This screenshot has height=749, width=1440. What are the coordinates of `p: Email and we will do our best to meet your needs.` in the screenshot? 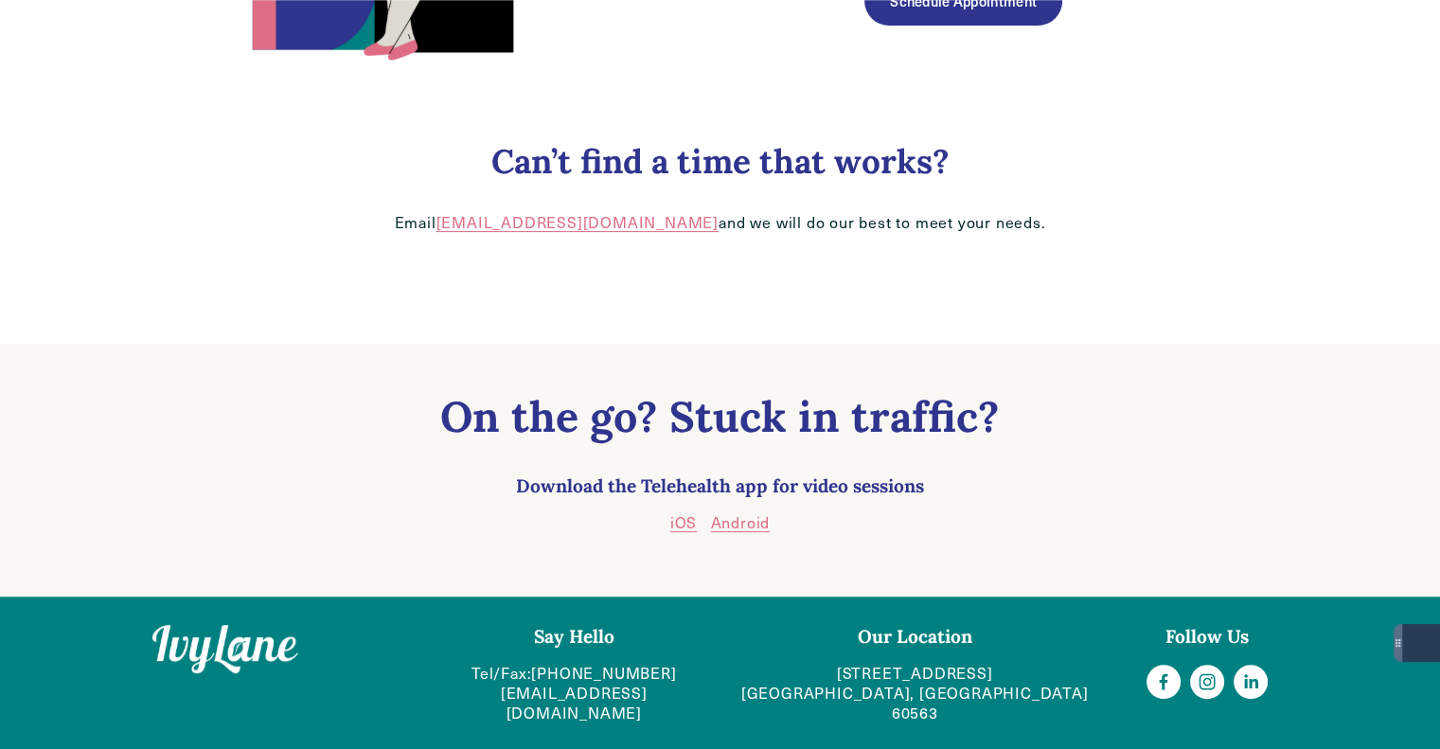 It's located at (720, 222).